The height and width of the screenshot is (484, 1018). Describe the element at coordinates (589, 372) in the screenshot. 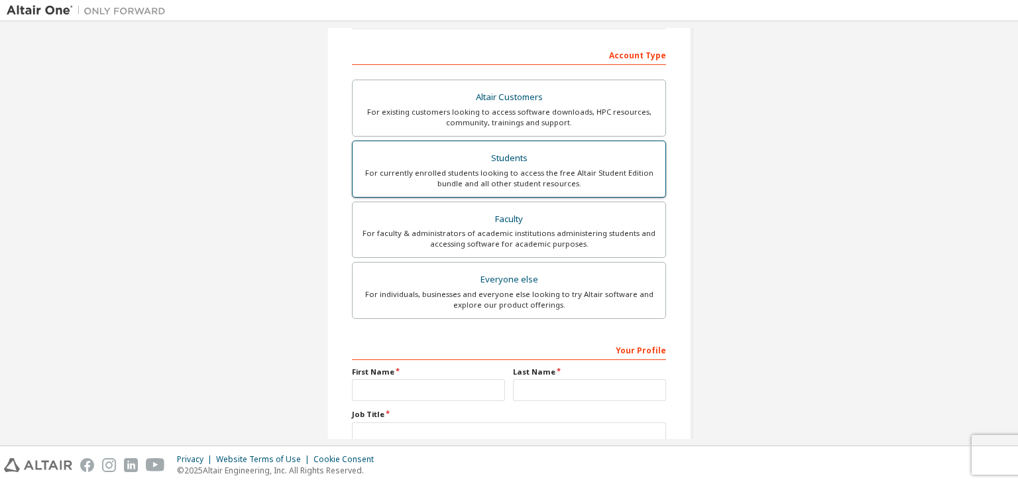

I see `label: Last Name` at that location.